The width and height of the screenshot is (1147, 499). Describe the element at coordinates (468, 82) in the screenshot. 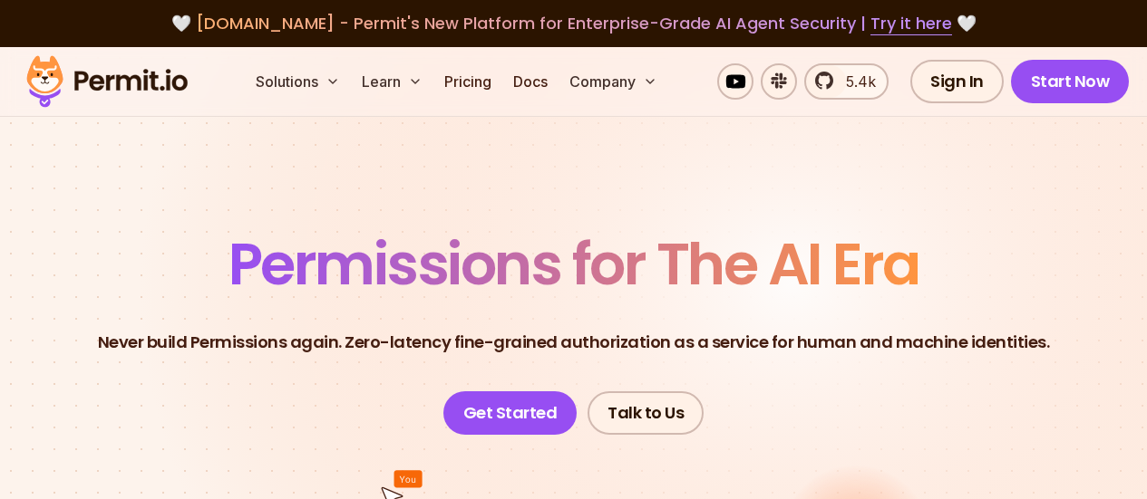

I see `a: Pricing` at that location.